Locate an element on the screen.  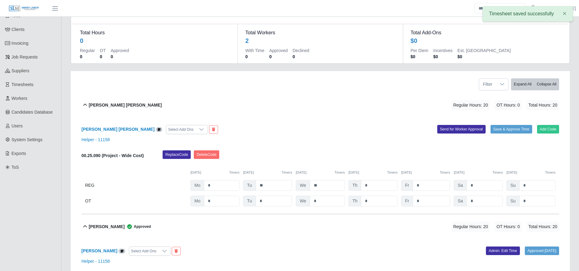
div: OT is located at coordinates (136, 201).